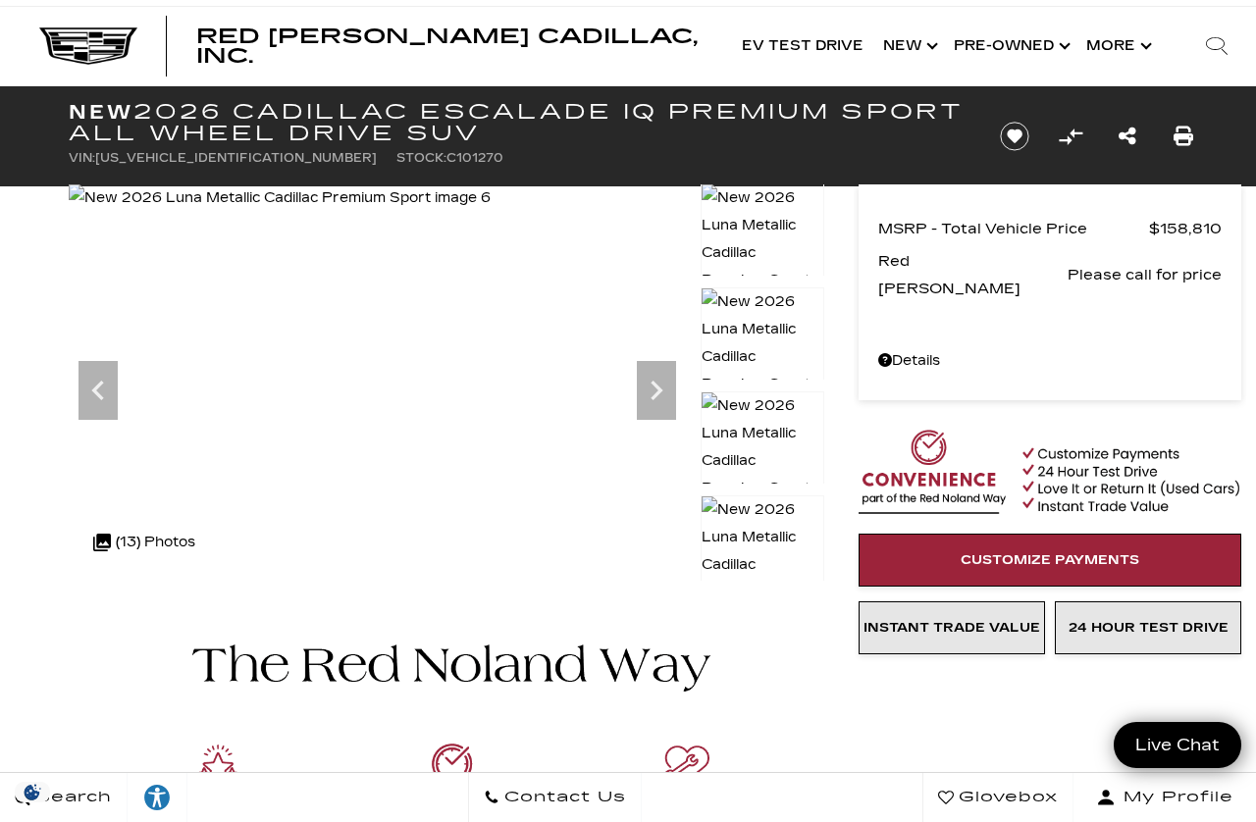  I want to click on span: $158,810, so click(1185, 229).